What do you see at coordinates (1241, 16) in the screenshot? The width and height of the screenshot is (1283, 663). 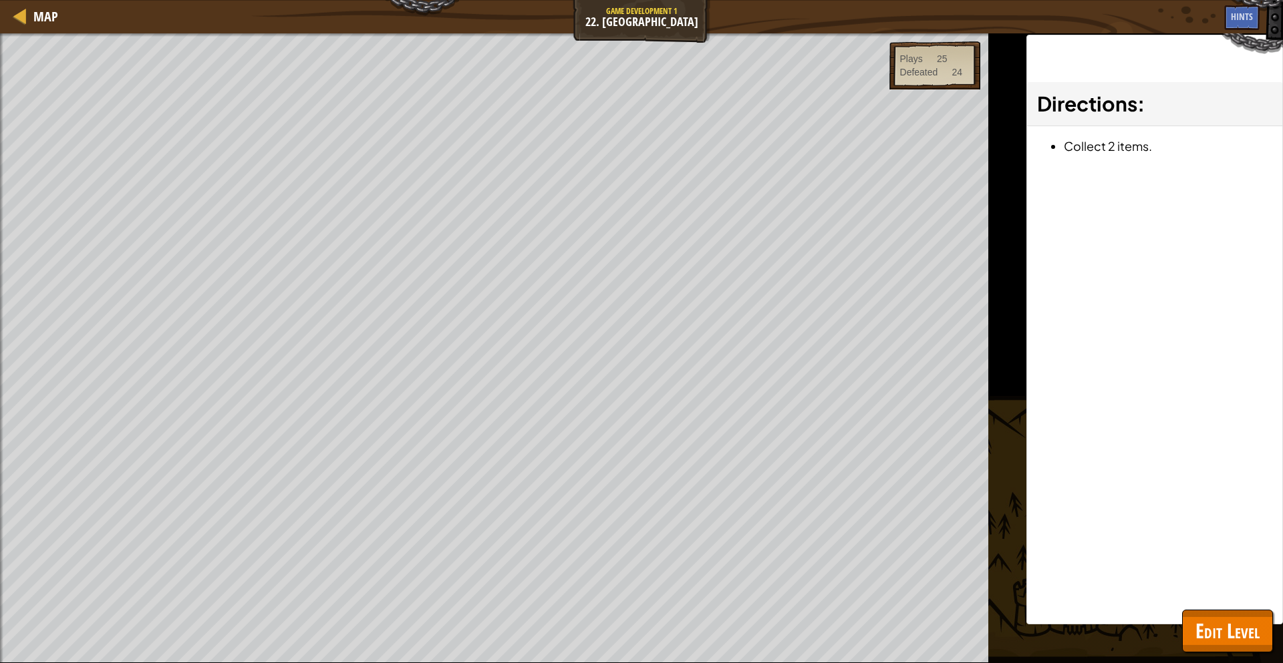 I see `span: Hints` at bounding box center [1241, 16].